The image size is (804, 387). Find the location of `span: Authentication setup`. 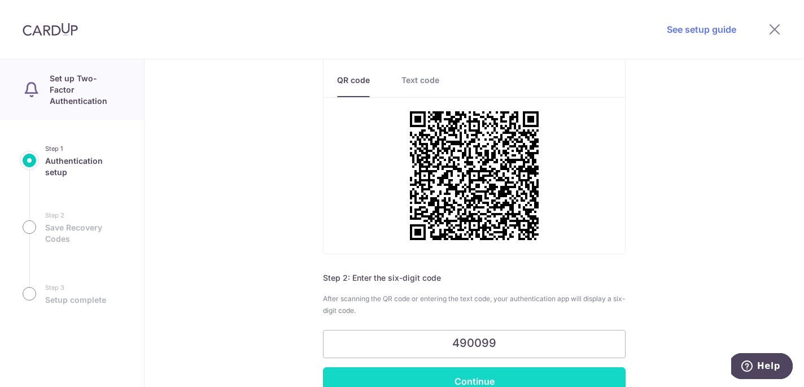

span: Authentication setup is located at coordinates (83, 167).